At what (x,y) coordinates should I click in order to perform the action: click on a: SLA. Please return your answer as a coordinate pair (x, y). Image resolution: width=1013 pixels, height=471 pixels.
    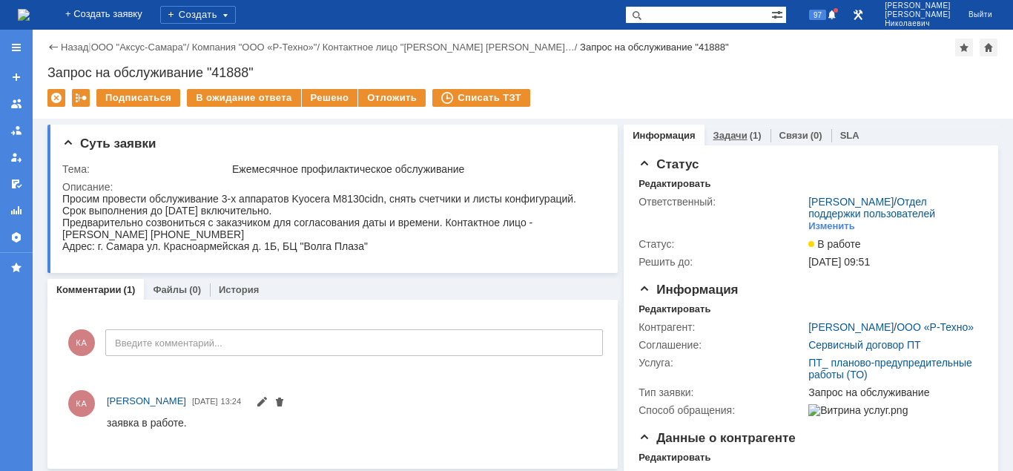
    Looking at the image, I should click on (850, 135).